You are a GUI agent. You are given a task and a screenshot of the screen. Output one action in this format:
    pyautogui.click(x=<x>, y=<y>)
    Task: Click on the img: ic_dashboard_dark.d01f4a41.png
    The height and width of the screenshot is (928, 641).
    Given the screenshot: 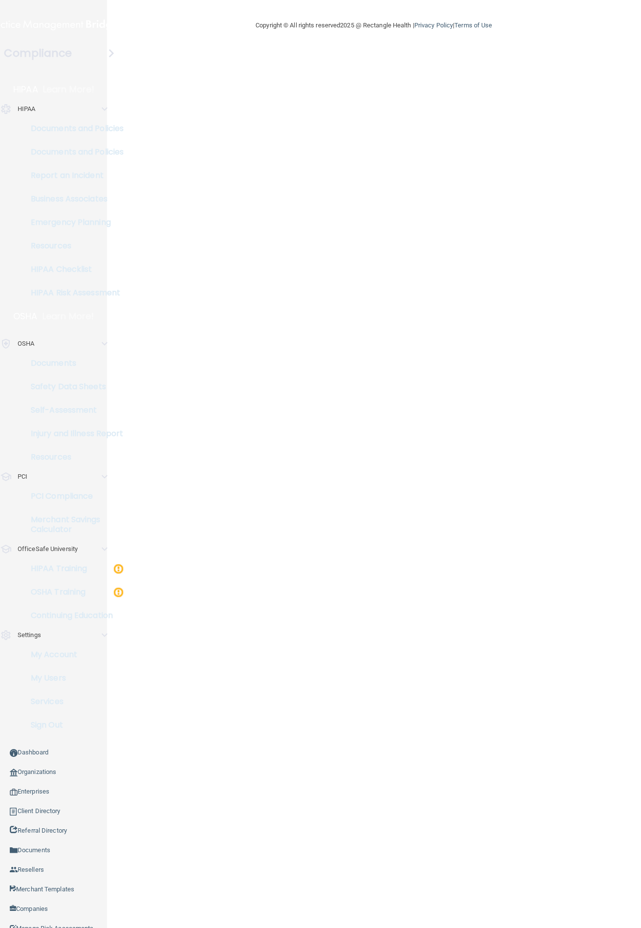 What is the action you would take?
    pyautogui.click(x=14, y=753)
    